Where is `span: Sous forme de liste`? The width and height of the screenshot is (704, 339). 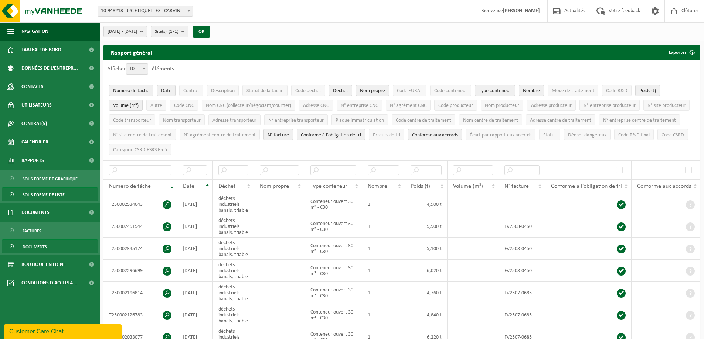 span: Sous forme de liste is located at coordinates (44, 195).